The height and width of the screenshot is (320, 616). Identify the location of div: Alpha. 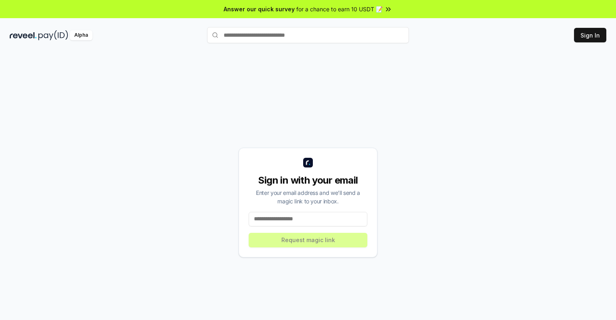
(81, 35).